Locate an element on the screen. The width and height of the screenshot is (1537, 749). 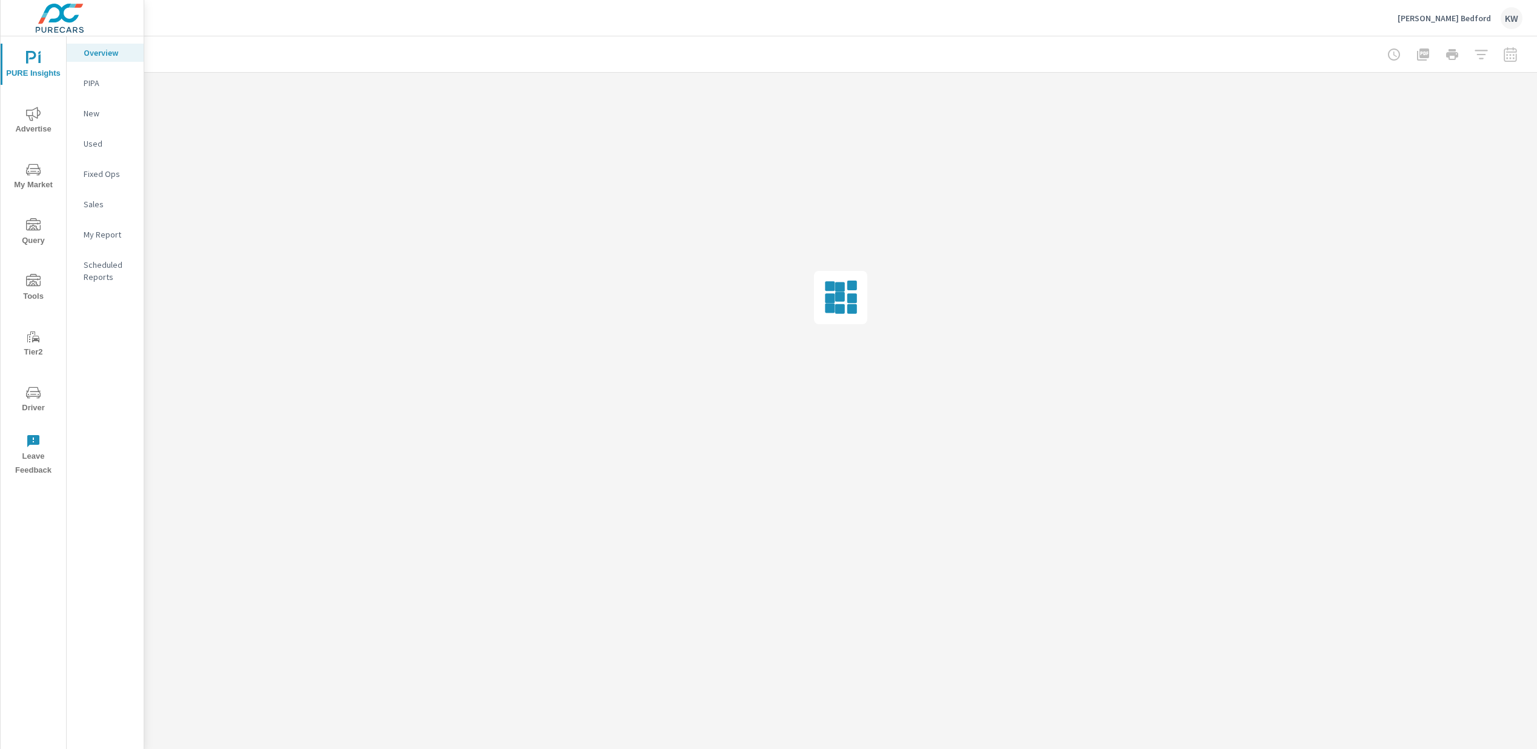
div: PIPA is located at coordinates (105, 83).